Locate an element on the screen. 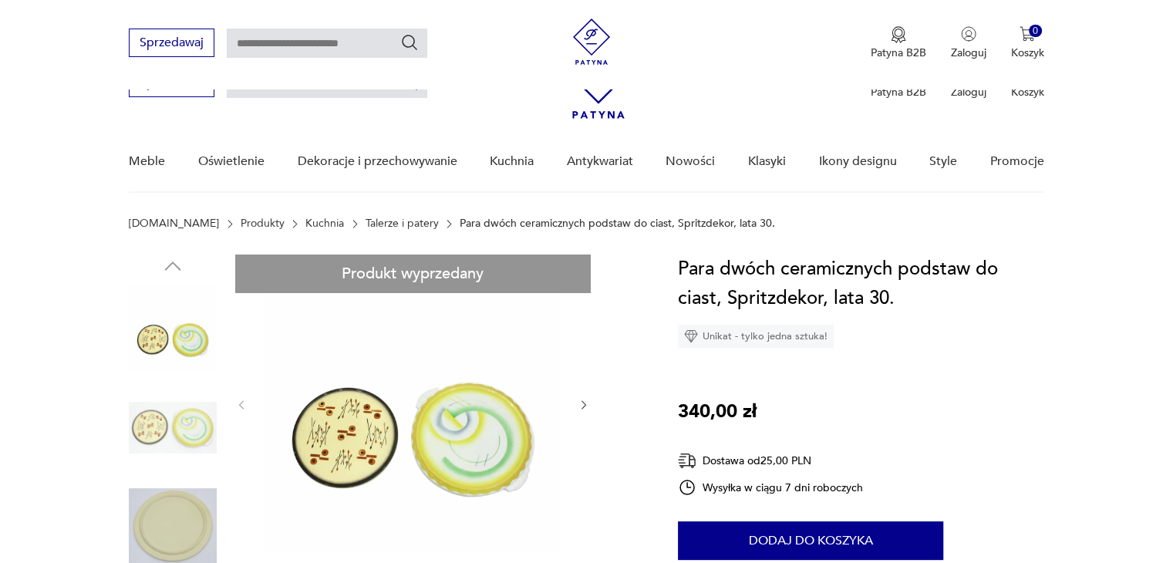 The height and width of the screenshot is (563, 1173). a: Promocje is located at coordinates (1017, 161).